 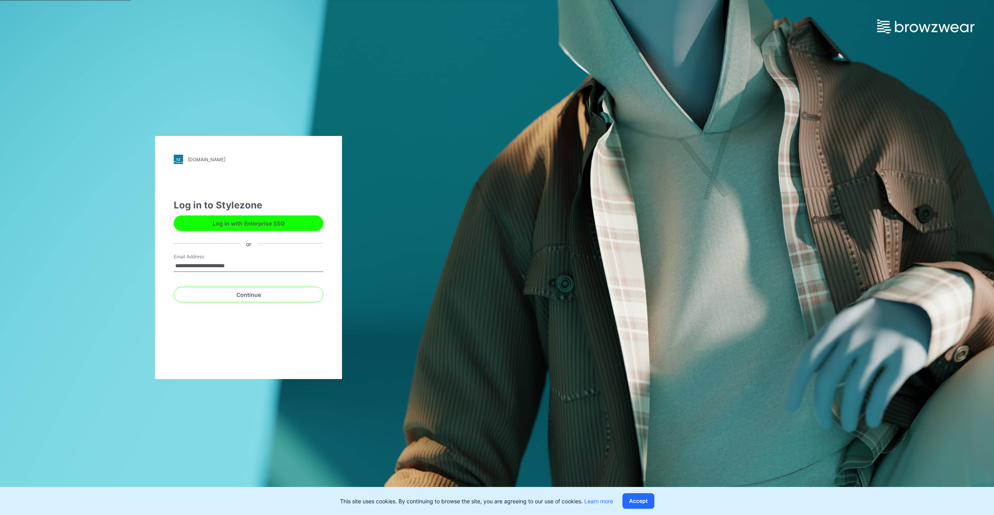 What do you see at coordinates (638, 501) in the screenshot?
I see `button: Accept` at bounding box center [638, 501].